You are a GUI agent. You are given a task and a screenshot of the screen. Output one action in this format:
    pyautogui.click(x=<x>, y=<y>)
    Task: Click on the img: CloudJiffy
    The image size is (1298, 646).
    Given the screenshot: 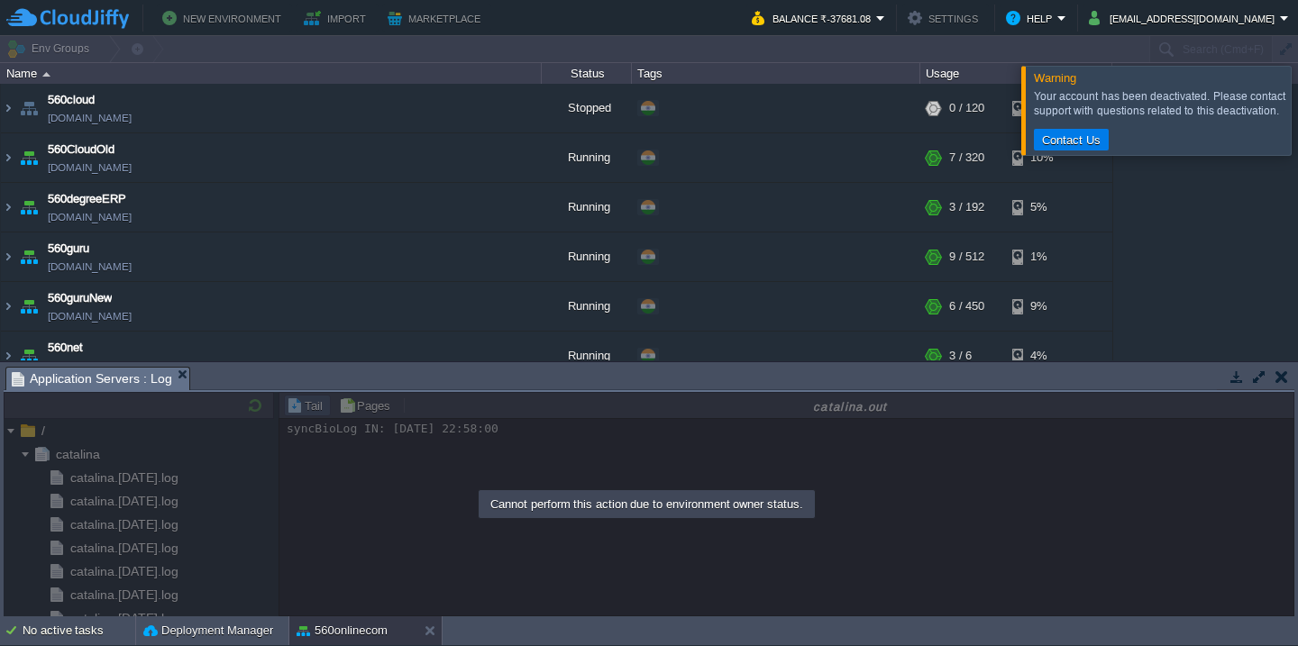 What is the action you would take?
    pyautogui.click(x=68, y=18)
    